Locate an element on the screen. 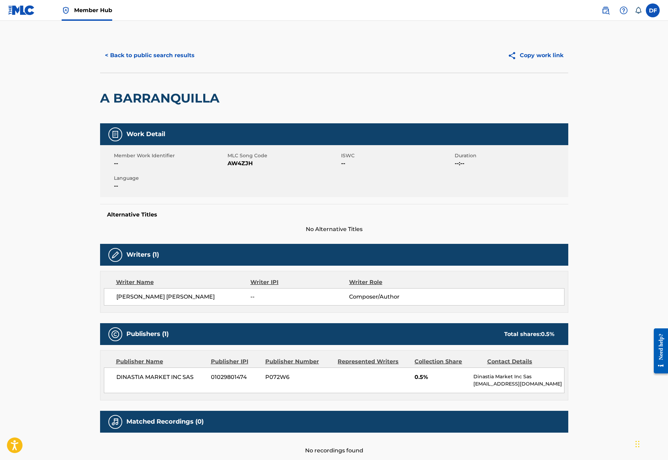 The height and width of the screenshot is (460, 668). div: Represented Writers is located at coordinates (374, 362).